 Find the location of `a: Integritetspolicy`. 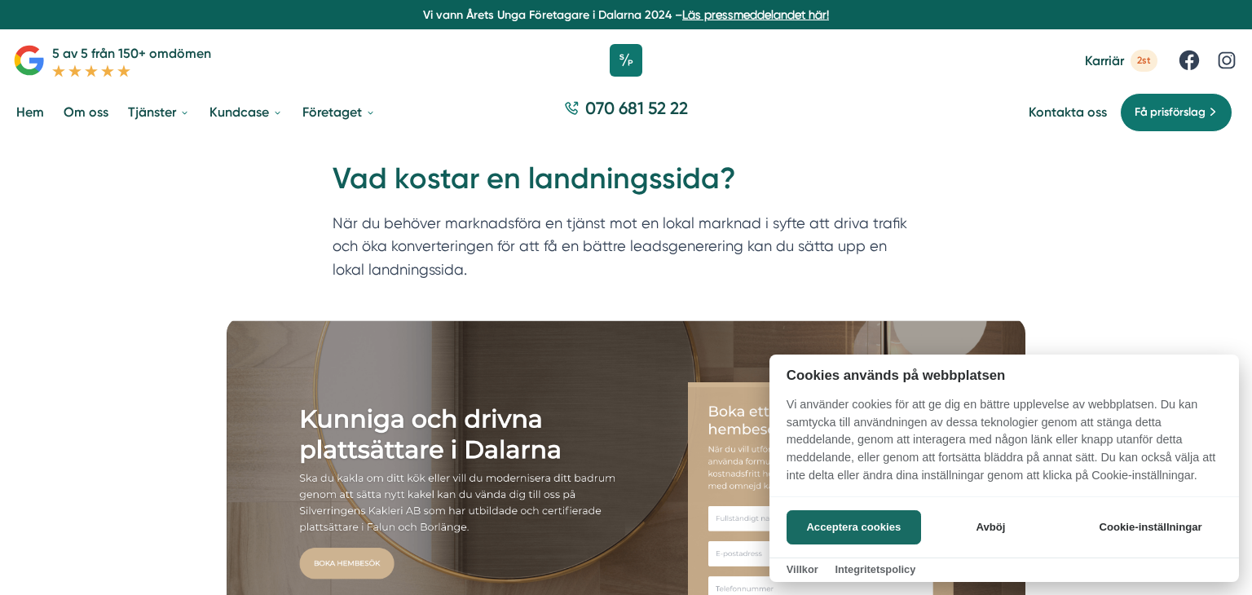

a: Integritetspolicy is located at coordinates (875, 569).